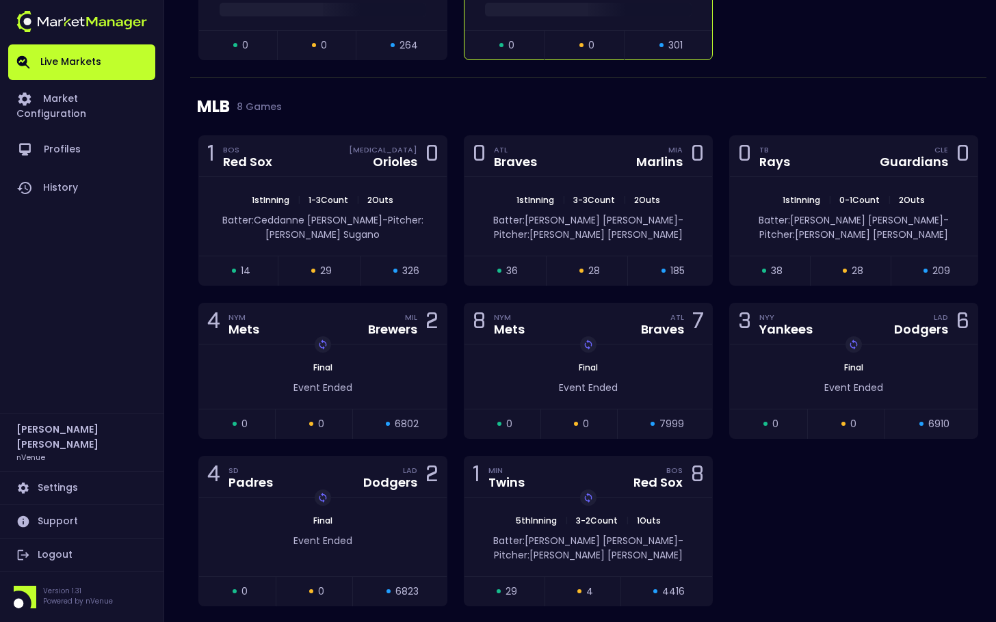 Image resolution: width=996 pixels, height=622 pixels. I want to click on div: Guardians, so click(914, 162).